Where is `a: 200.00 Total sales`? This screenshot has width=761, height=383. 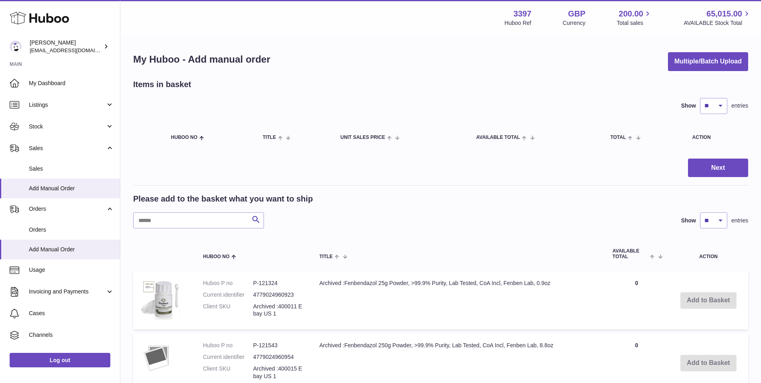 a: 200.00 Total sales is located at coordinates (634, 18).